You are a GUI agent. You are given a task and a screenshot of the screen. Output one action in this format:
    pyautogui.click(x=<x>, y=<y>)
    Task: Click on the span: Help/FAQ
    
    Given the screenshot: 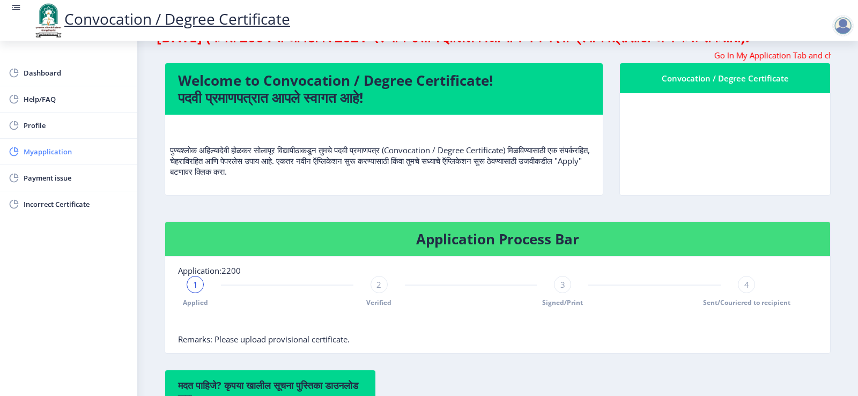 What is the action you would take?
    pyautogui.click(x=76, y=99)
    